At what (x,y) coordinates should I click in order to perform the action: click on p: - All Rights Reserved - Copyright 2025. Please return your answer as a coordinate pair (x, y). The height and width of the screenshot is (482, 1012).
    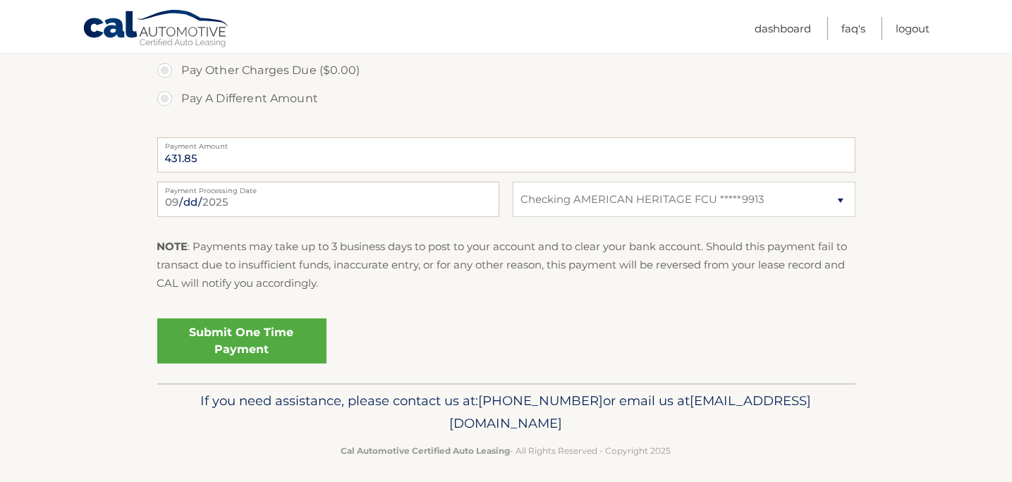
    Looking at the image, I should click on (506, 450).